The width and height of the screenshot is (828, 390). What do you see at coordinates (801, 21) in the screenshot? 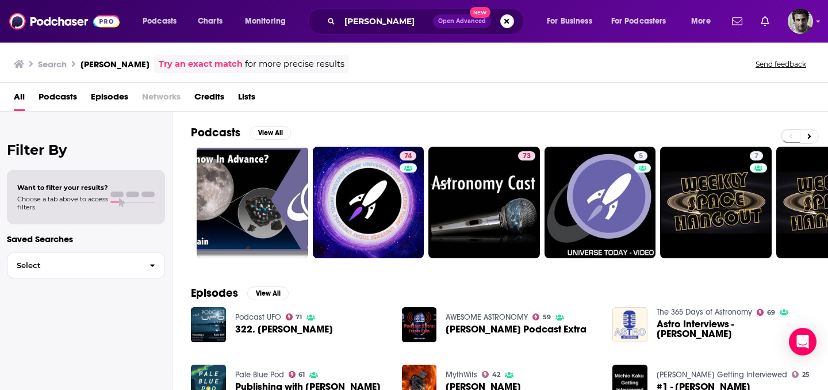
I see `span: Logged in as GaryR` at bounding box center [801, 21].